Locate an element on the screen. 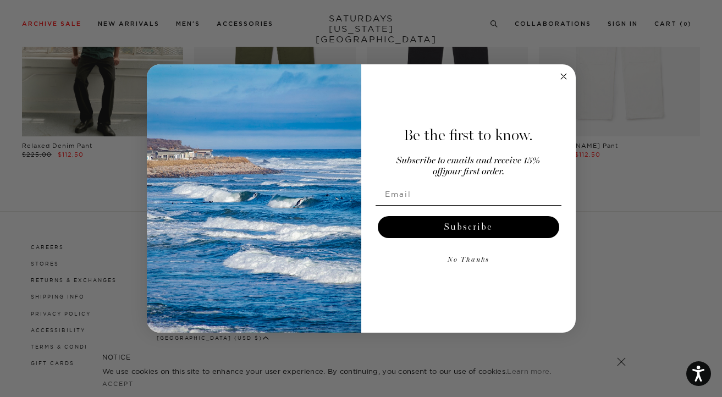 The height and width of the screenshot is (397, 722). span: Be the first to know. is located at coordinates (468, 135).